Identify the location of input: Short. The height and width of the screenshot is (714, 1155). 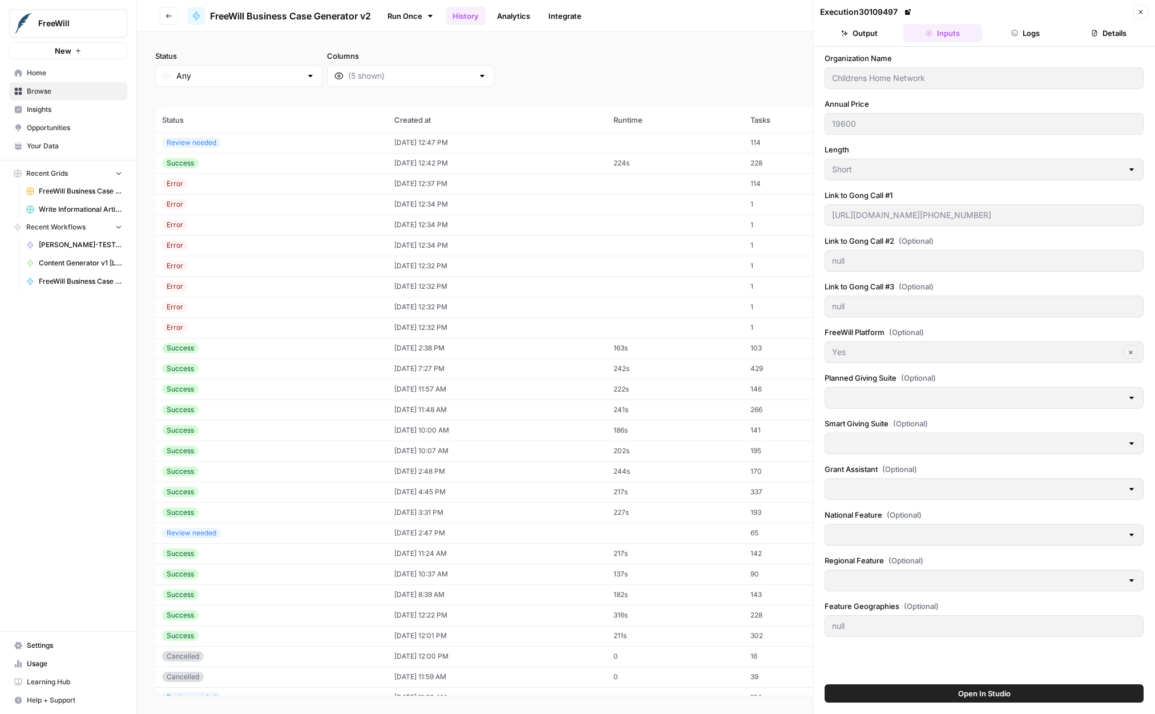
(977, 169).